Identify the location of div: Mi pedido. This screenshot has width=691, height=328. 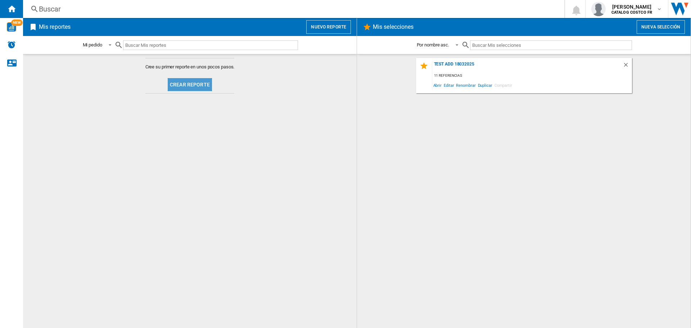
(92, 45).